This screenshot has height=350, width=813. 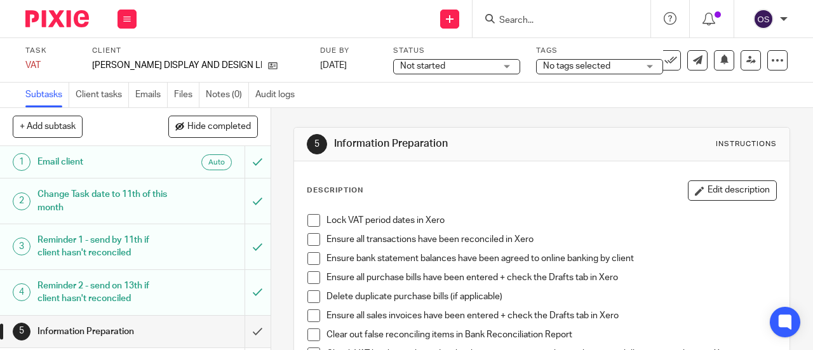 I want to click on label: Task, so click(x=51, y=51).